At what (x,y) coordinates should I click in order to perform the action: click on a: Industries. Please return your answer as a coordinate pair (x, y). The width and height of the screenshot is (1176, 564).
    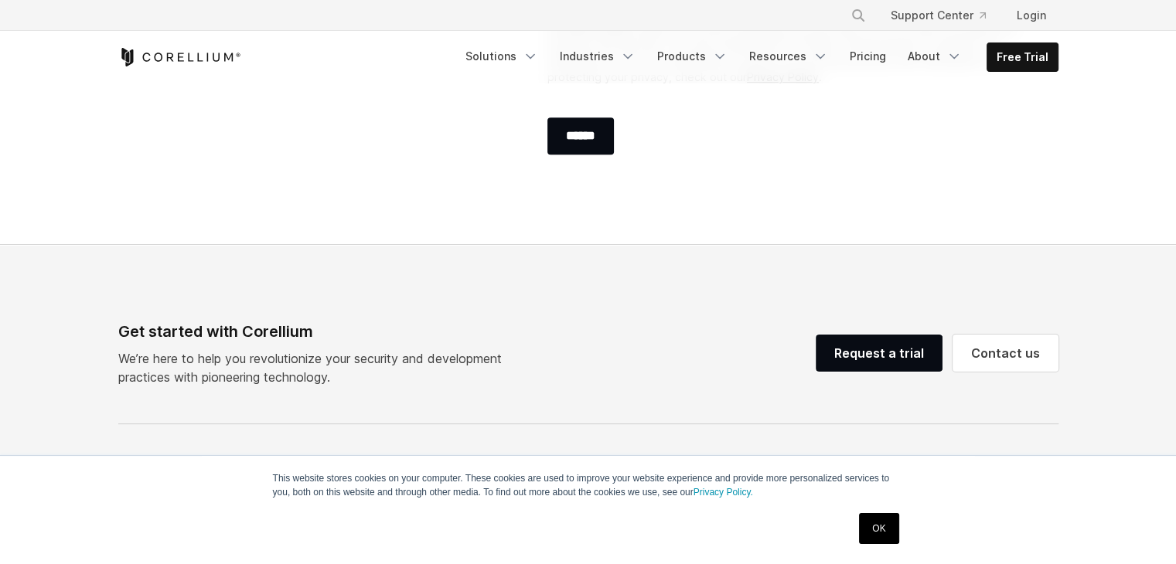
    Looking at the image, I should click on (597, 56).